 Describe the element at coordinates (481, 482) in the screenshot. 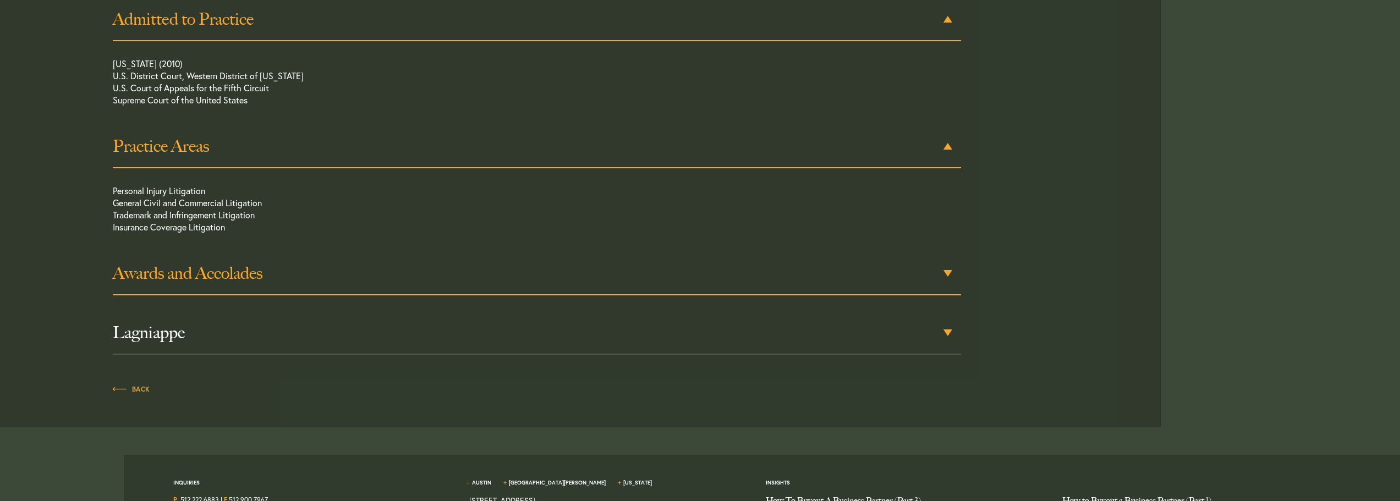

I see `a: Austin` at that location.